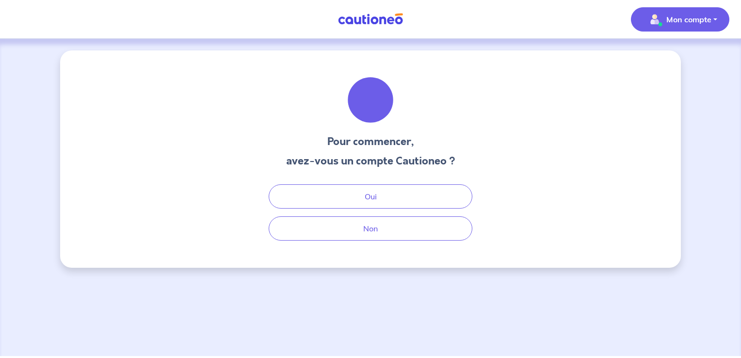 The width and height of the screenshot is (741, 358). Describe the element at coordinates (370, 142) in the screenshot. I see `h3: Pour commencer,` at that location.